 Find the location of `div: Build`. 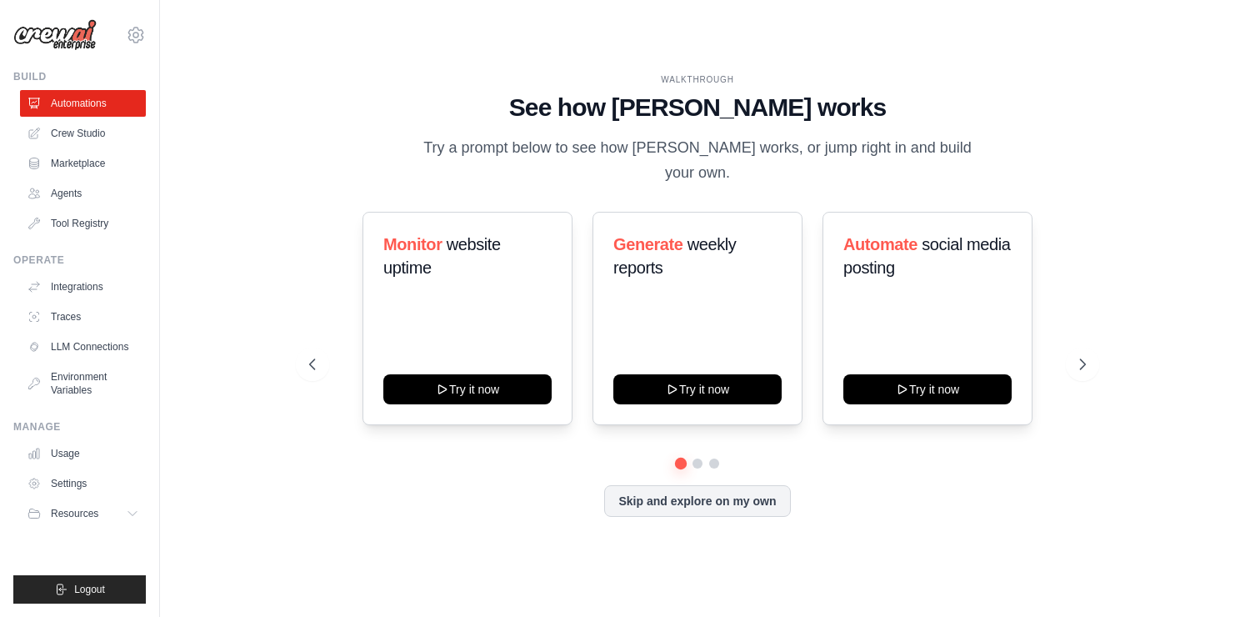

div: Build is located at coordinates (79, 77).